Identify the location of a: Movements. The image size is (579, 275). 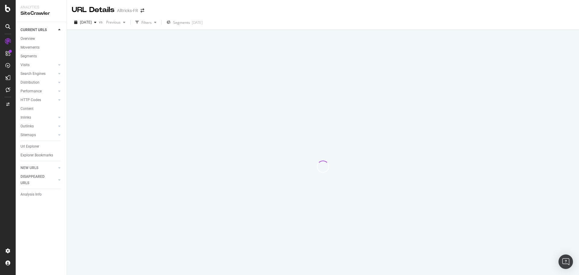
(41, 47).